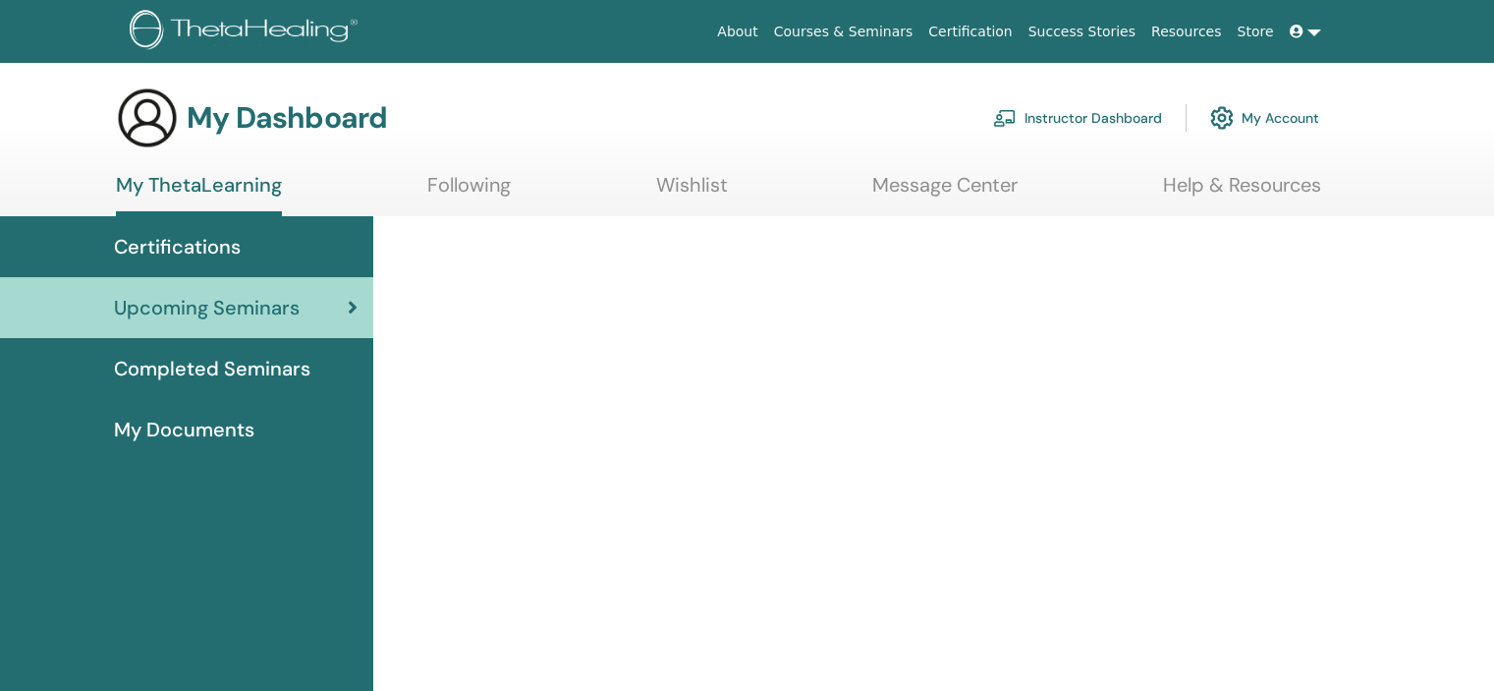 This screenshot has height=691, width=1494. Describe the element at coordinates (945, 192) in the screenshot. I see `a: Message Center` at that location.